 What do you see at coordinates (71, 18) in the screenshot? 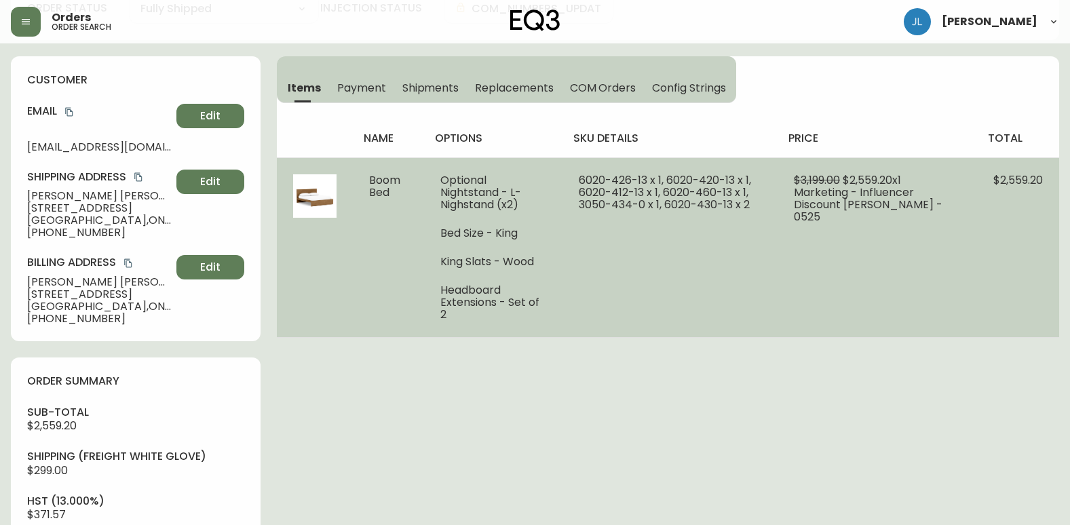
I see `span: Orders` at bounding box center [71, 18].